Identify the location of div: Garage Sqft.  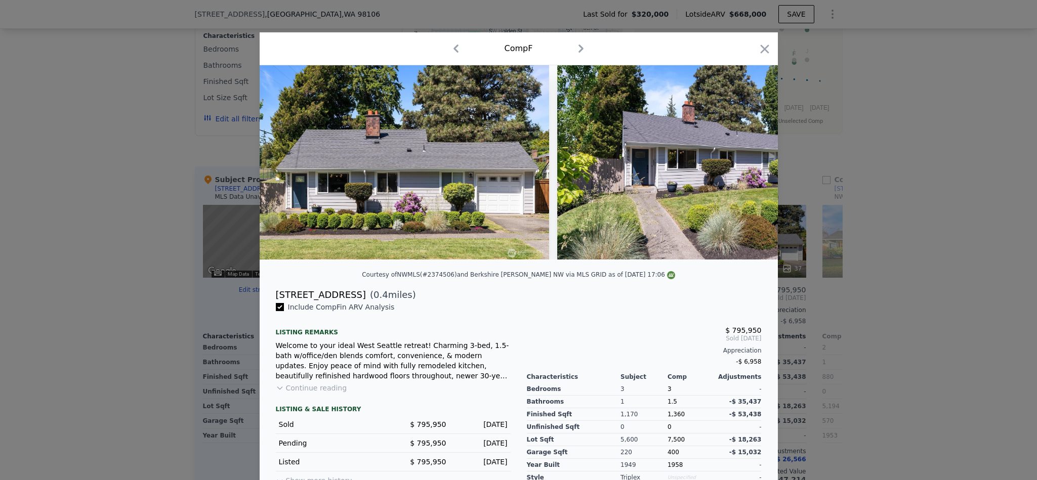
(574, 452).